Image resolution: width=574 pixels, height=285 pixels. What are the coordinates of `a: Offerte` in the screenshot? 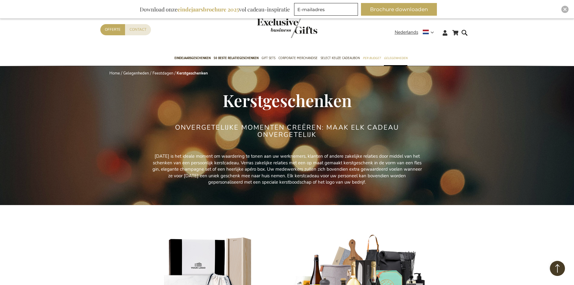 It's located at (113, 30).